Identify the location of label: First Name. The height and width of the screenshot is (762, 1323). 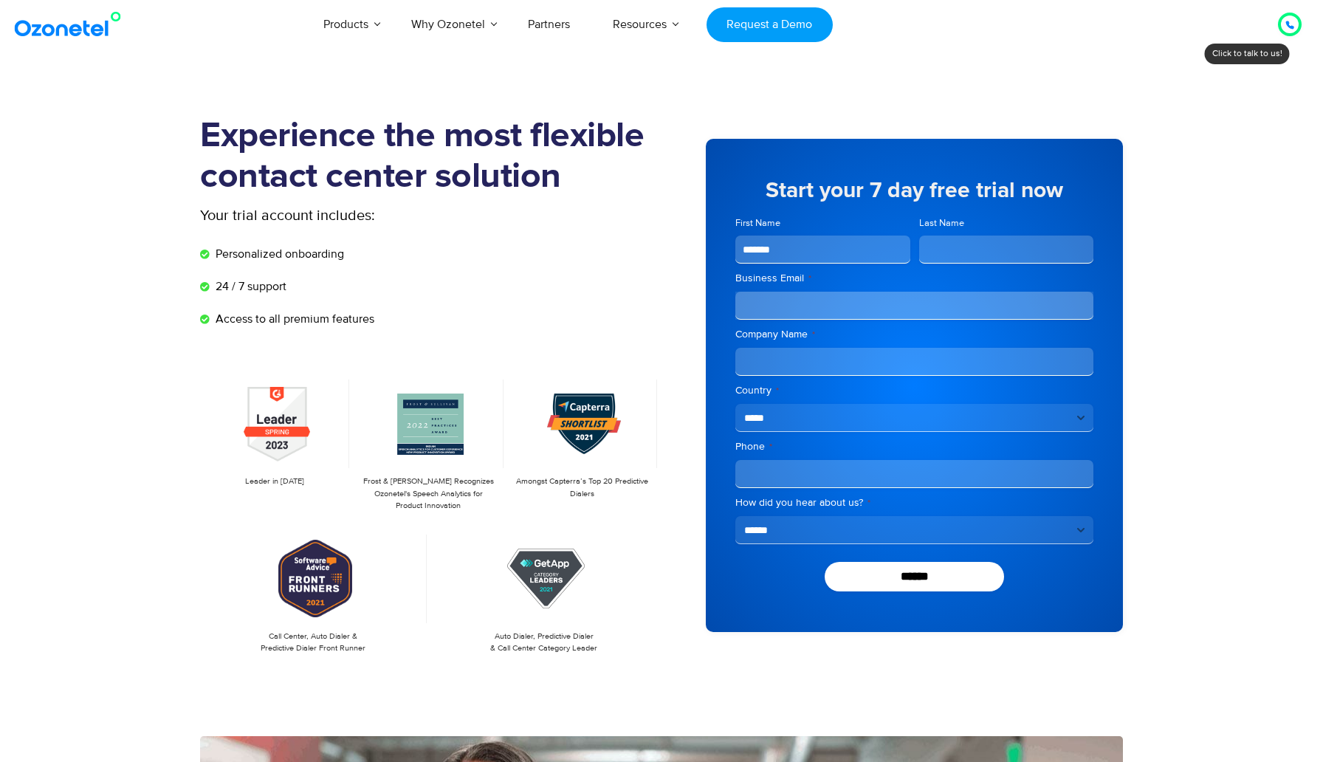
(822, 223).